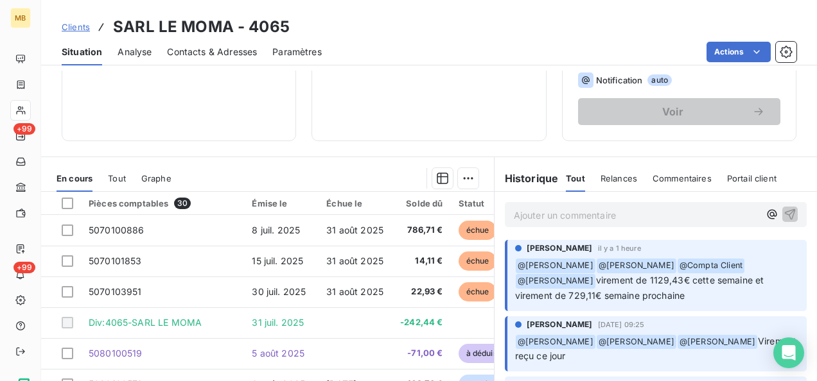 This screenshot has height=381, width=817. Describe the element at coordinates (182, 204) in the screenshot. I see `span: 30` at that location.